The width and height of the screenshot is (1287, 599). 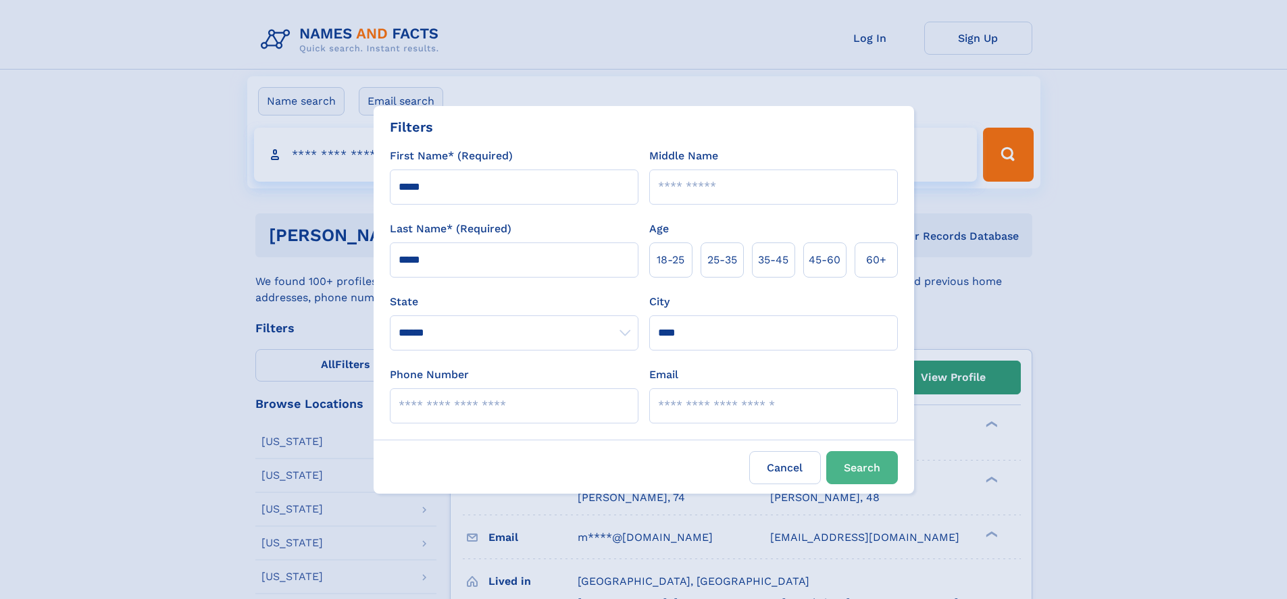 What do you see at coordinates (659, 229) in the screenshot?
I see `label: Age` at bounding box center [659, 229].